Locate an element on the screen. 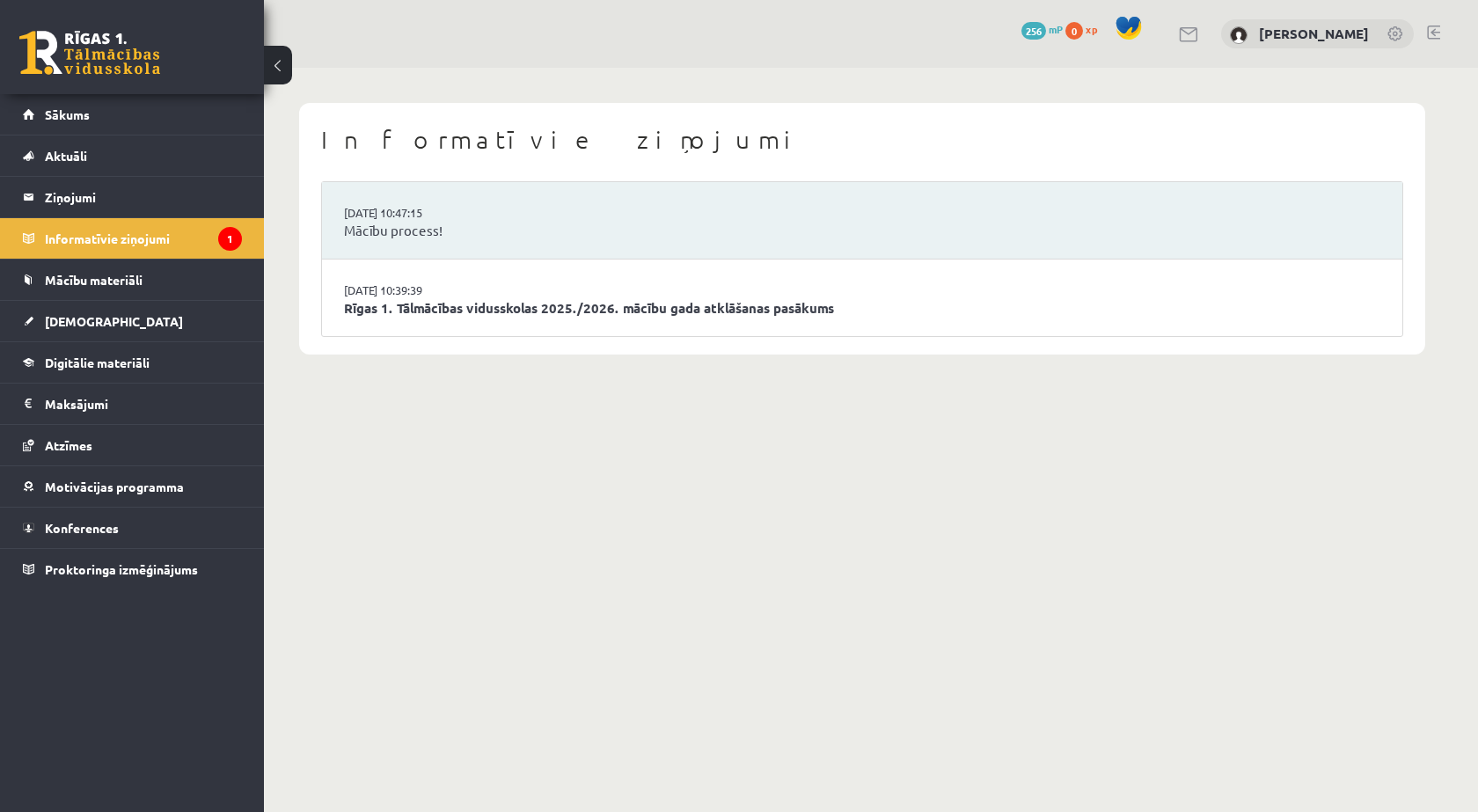  span: Proktoringa izmēģinājums is located at coordinates (122, 569).